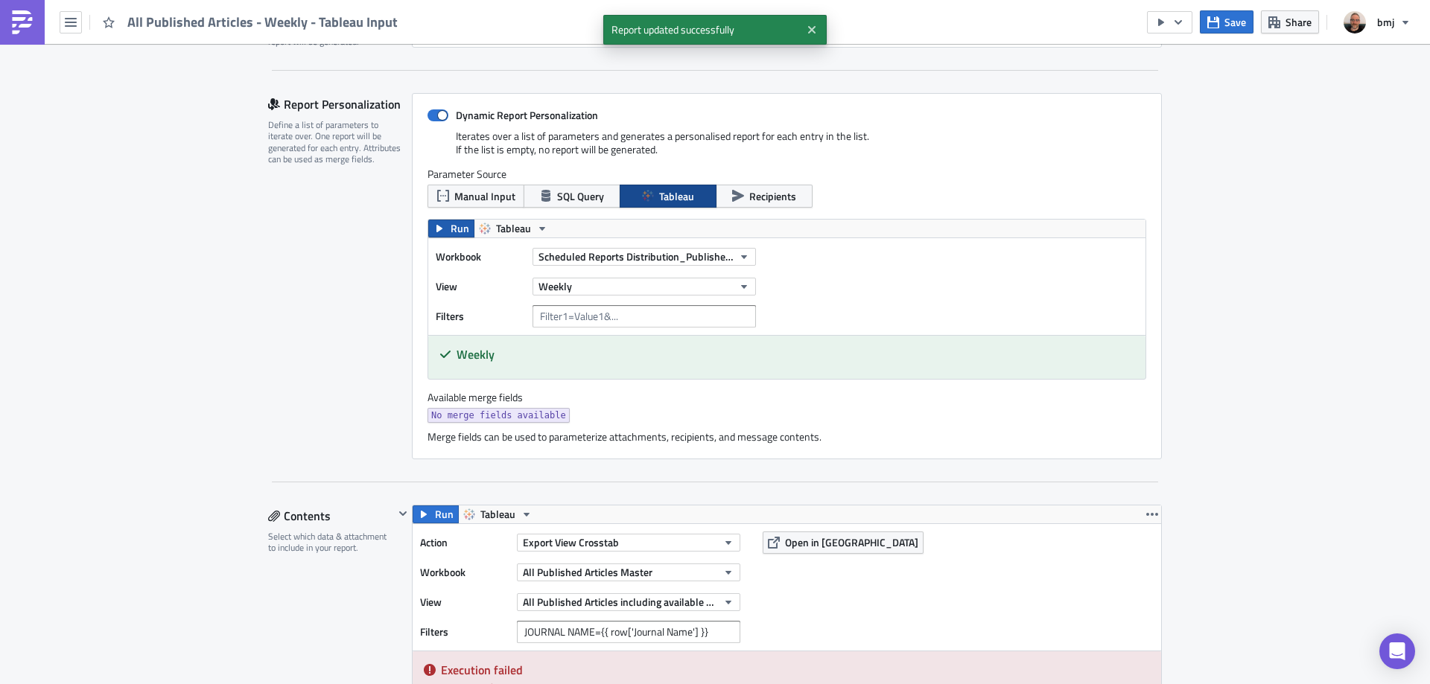 The width and height of the screenshot is (1430, 684). Describe the element at coordinates (335, 25) in the screenshot. I see `div: Optionally, perform a condition check before generating and sending a report. Only if true, the r...` at that location.